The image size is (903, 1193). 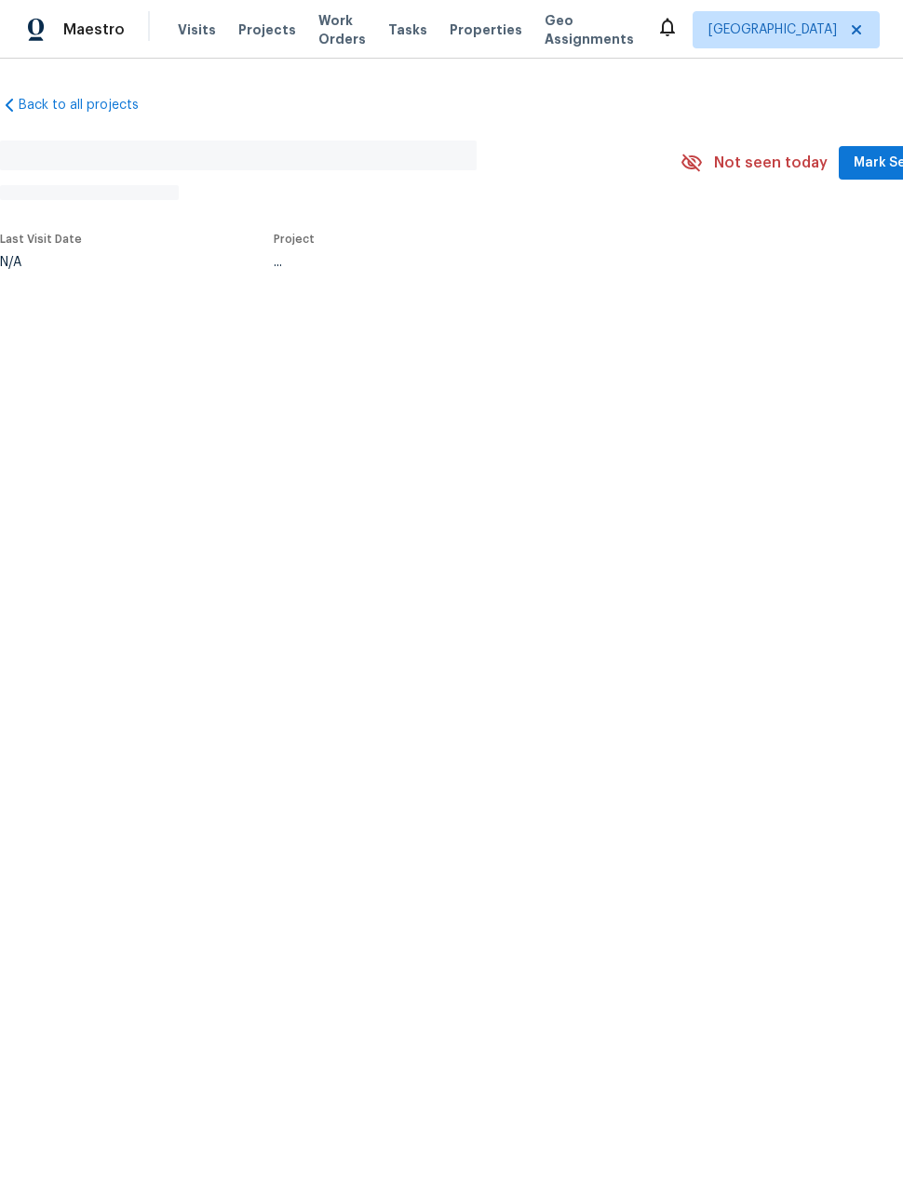 I want to click on span: Visits, so click(x=196, y=30).